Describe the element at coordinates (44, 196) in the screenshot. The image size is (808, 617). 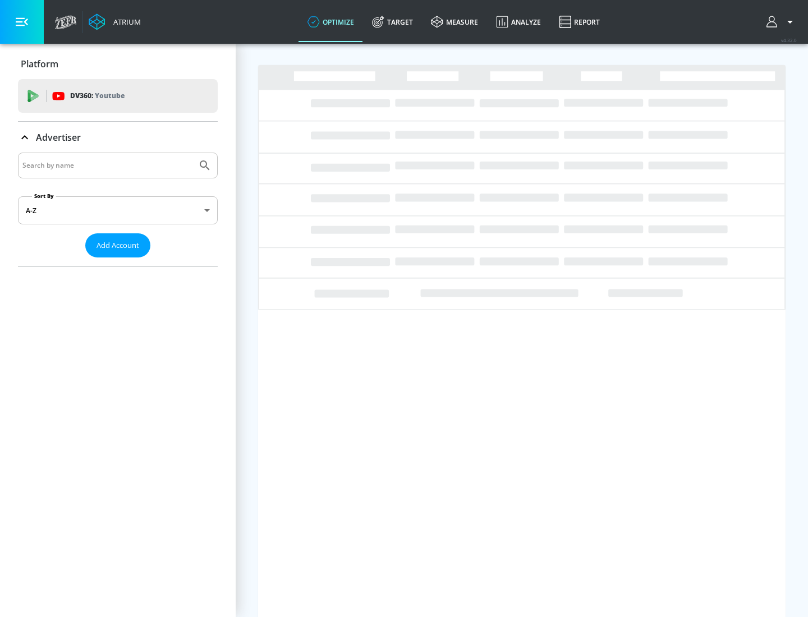
I see `label: Sort By` at that location.